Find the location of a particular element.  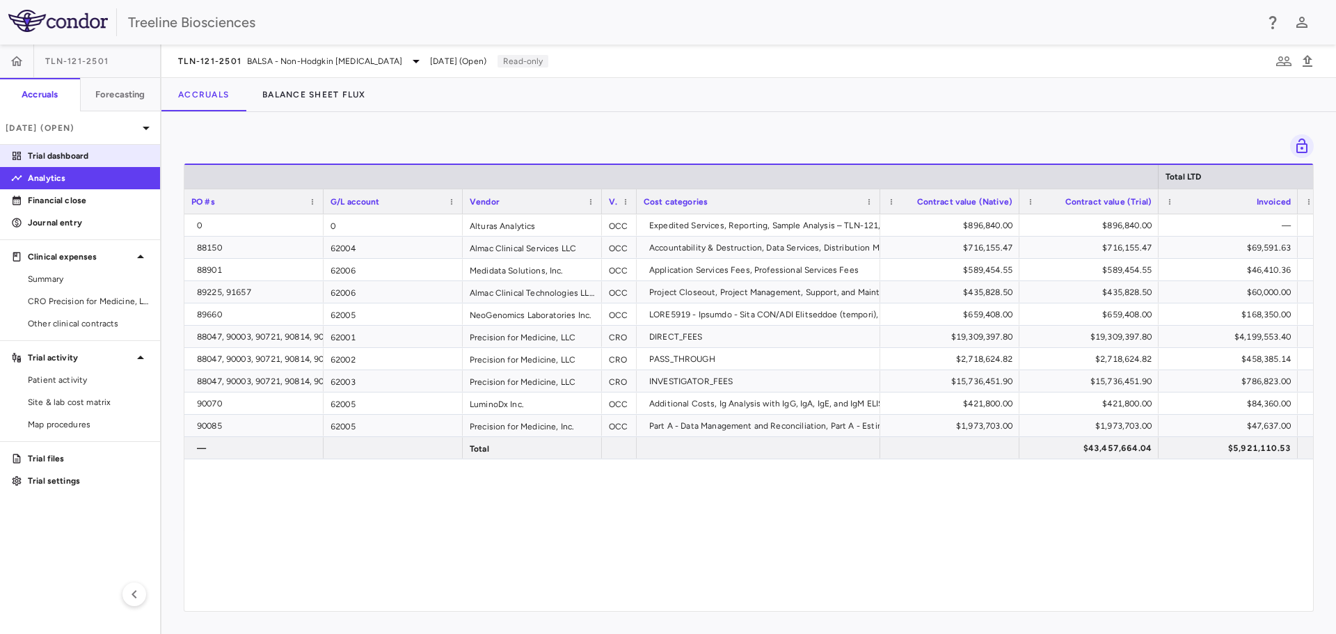

span: Vendor type is located at coordinates (613, 202).